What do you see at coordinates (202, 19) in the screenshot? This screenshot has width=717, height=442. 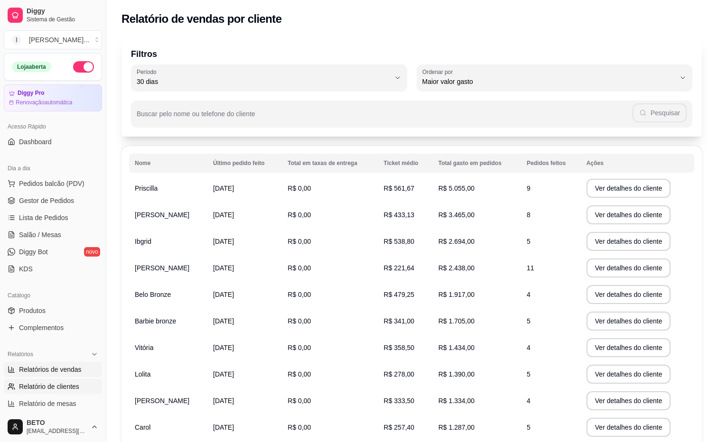 I see `h2: Relatório de vendas por cliente` at bounding box center [202, 19].